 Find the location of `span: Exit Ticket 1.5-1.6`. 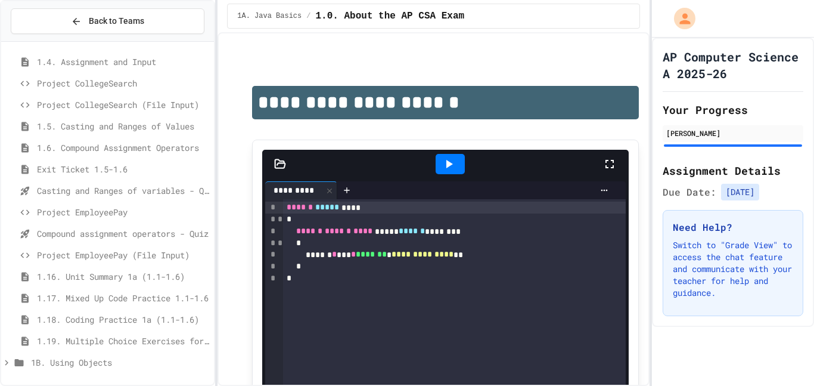

span: Exit Ticket 1.5-1.6 is located at coordinates (123, 169).